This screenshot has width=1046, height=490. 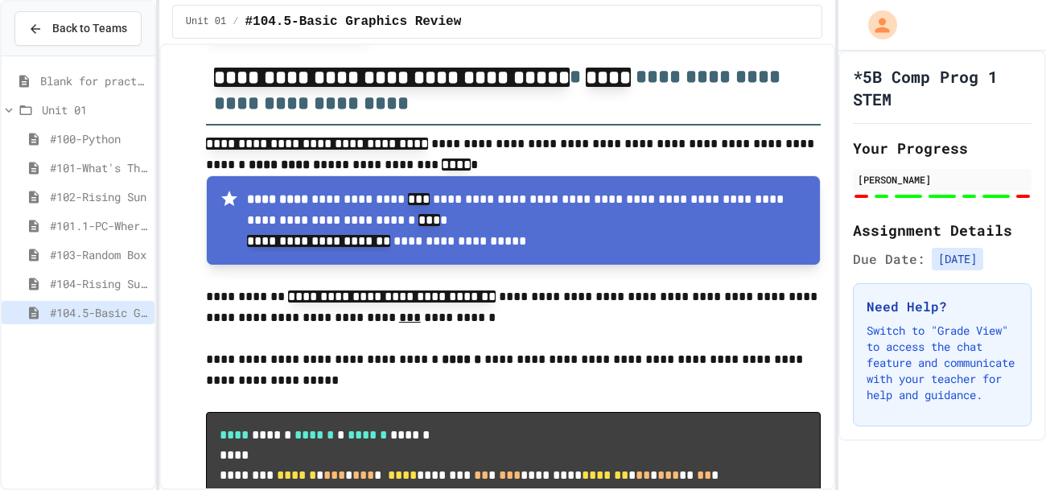 I want to click on span: Blank for practice, so click(x=94, y=80).